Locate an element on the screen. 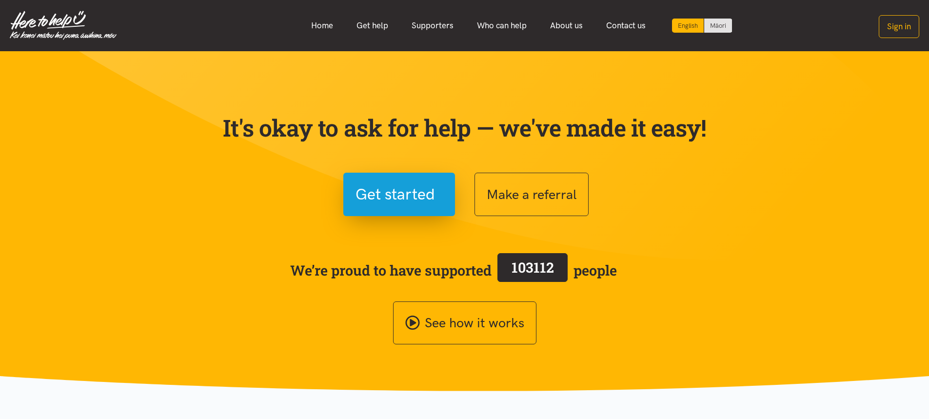  a: Switch to Te Reo Māori is located at coordinates (718, 25).